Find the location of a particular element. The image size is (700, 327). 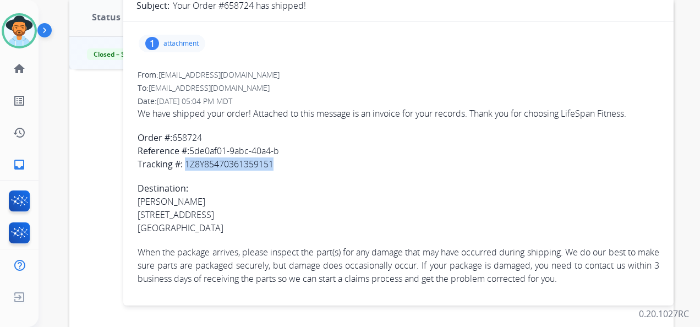

p: 0.20.1027RC is located at coordinates (664, 314).